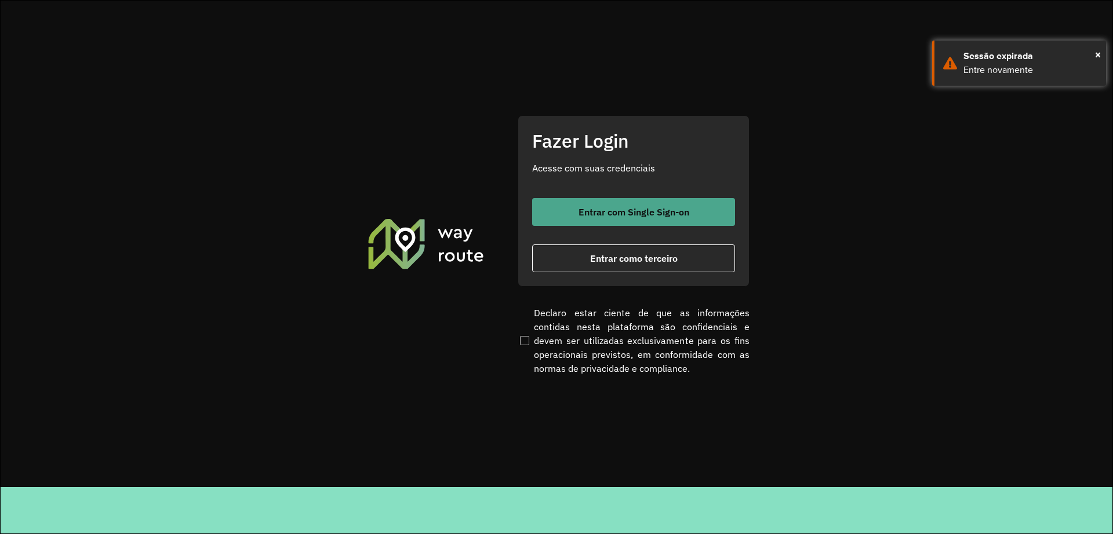 The image size is (1113, 534). What do you see at coordinates (633, 341) in the screenshot?
I see `label: Declaro estar ciente de que as informações contidas nesta plataforma são confidenciais e devem se...` at bounding box center [633, 341].